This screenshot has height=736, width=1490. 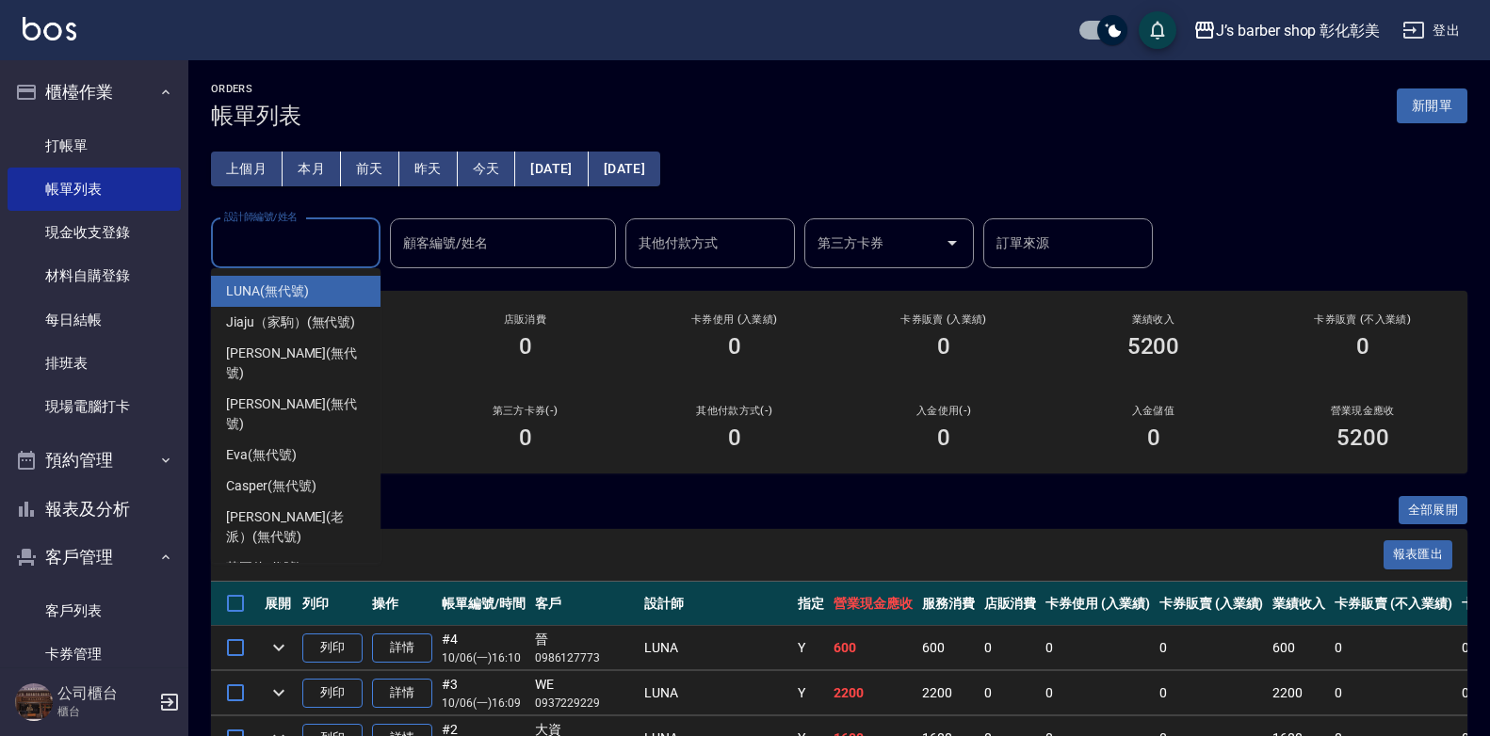 I want to click on h2: 卡券販賣 (入業績), so click(x=943, y=319).